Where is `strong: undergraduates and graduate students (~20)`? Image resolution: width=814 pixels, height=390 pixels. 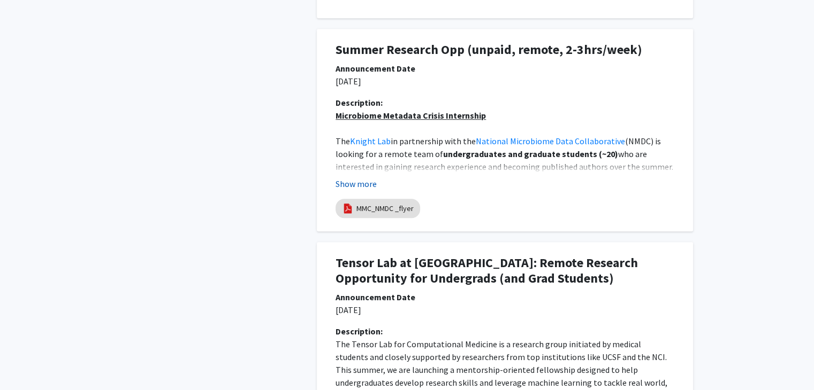 strong: undergraduates and graduate students (~20) is located at coordinates (530, 154).